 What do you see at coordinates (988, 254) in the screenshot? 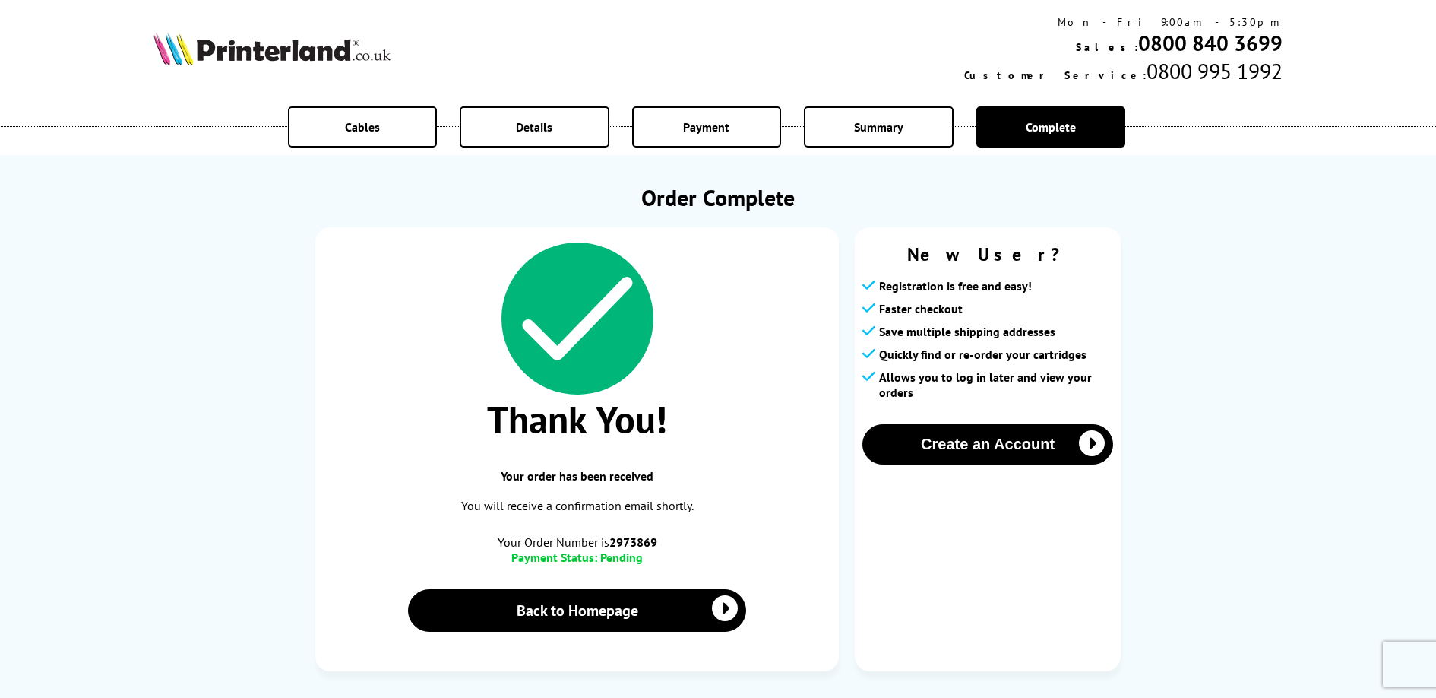
I see `span: New User?` at bounding box center [988, 254].